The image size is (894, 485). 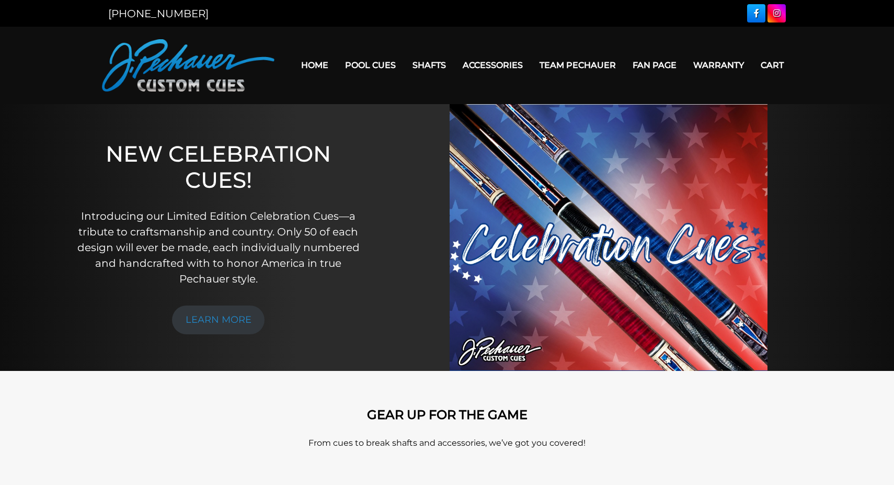 I want to click on strong: GEAR UP FOR THE GAME, so click(x=447, y=414).